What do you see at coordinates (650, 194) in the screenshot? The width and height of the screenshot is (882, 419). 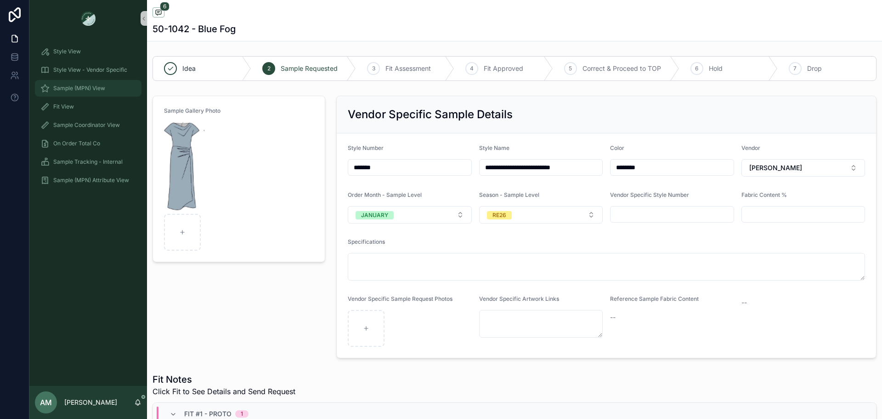 I see `span: Vendor Specific Style Number` at bounding box center [650, 194].